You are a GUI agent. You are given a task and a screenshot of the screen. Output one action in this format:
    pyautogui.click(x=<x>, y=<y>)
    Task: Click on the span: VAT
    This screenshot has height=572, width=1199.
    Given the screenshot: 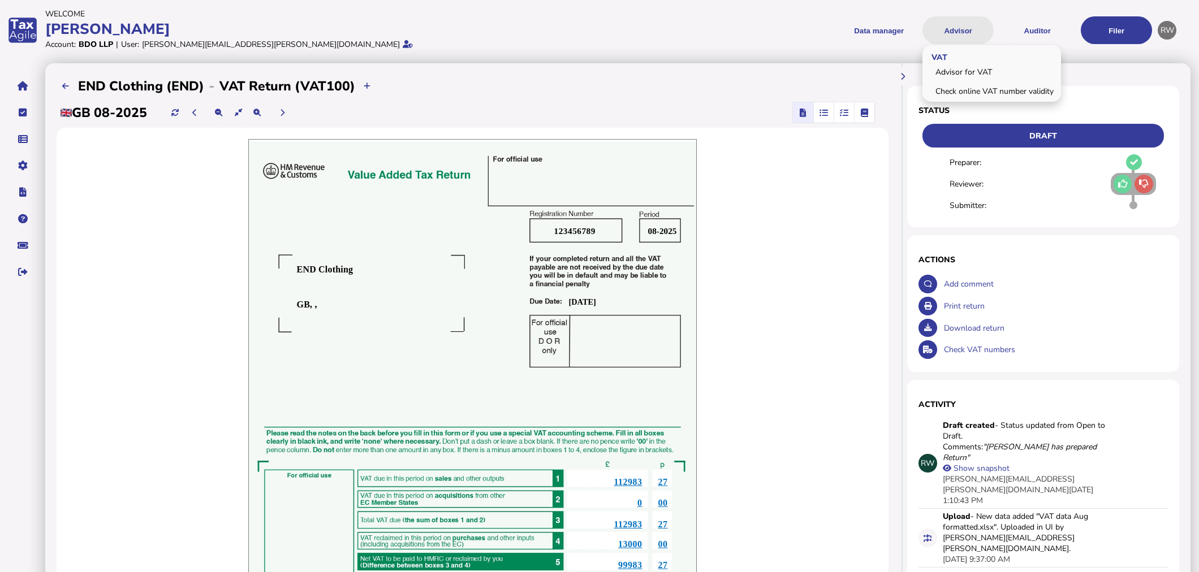 What is the action you would take?
    pyautogui.click(x=938, y=56)
    